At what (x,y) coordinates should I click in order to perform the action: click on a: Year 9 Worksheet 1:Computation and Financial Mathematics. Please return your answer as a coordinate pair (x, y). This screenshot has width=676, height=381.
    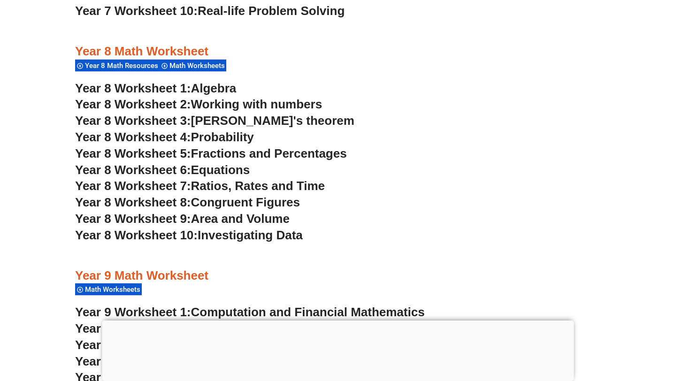
    Looking at the image, I should click on (250, 312).